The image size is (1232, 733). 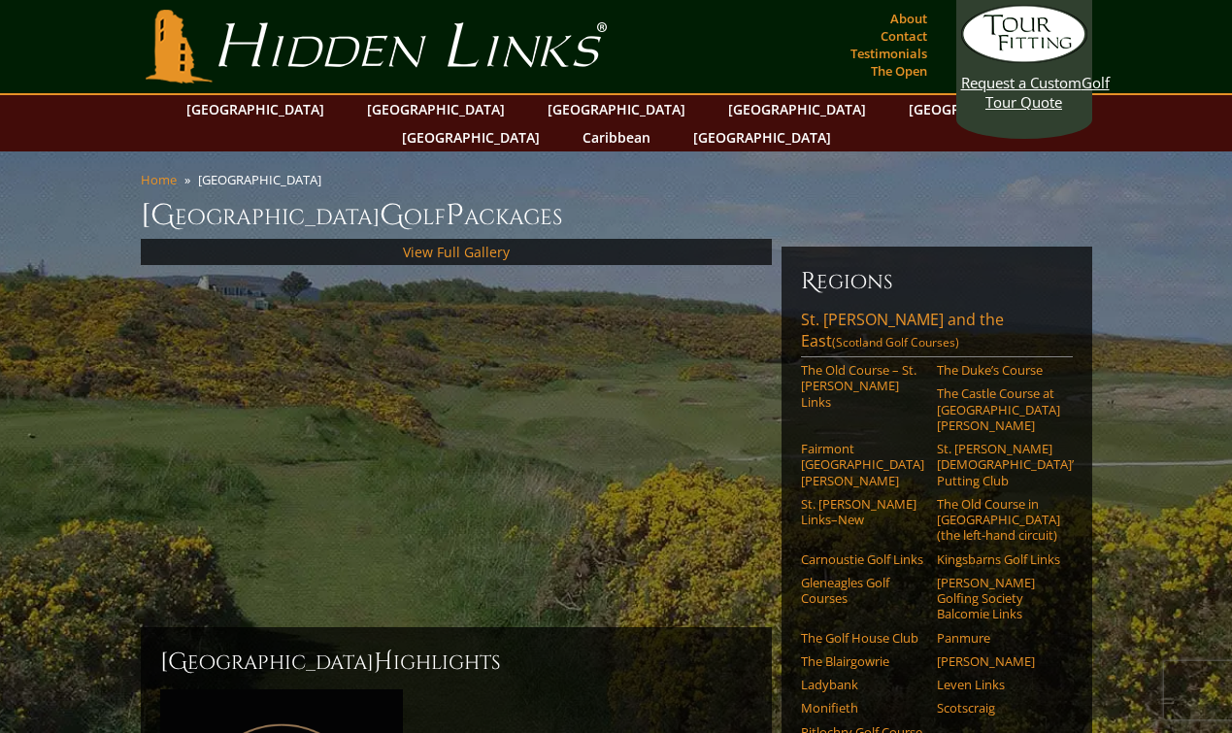 I want to click on span: (Scotland Golf Courses), so click(x=895, y=342).